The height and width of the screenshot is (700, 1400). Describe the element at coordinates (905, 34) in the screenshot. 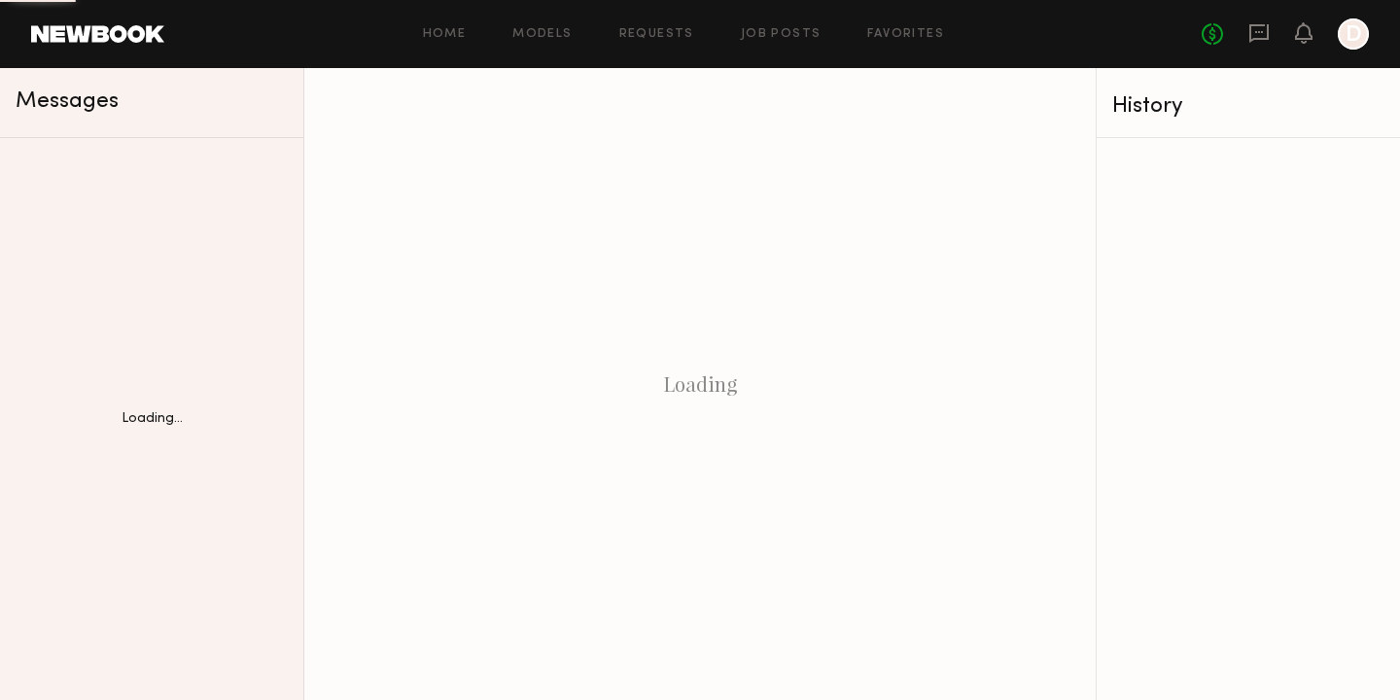

I see `a: Favorites` at that location.